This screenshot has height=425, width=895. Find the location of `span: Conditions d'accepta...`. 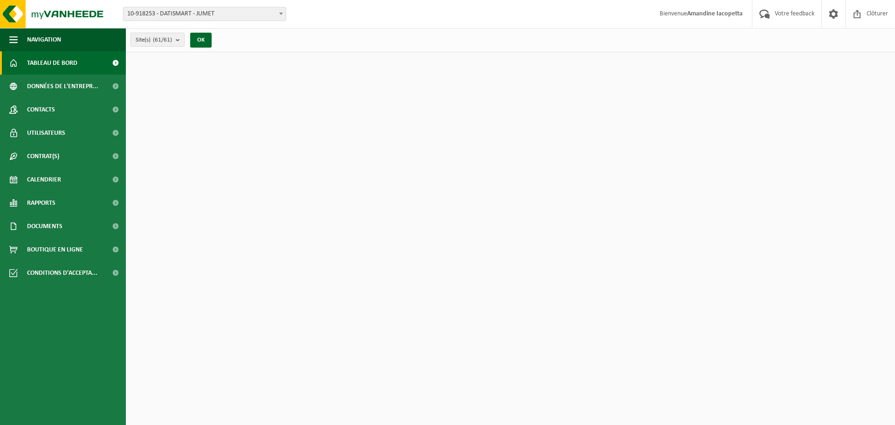

span: Conditions d'accepta... is located at coordinates (62, 273).